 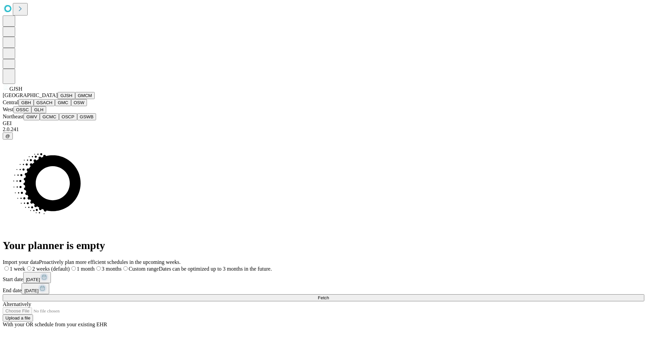 I want to click on button: OSSC, so click(x=23, y=110).